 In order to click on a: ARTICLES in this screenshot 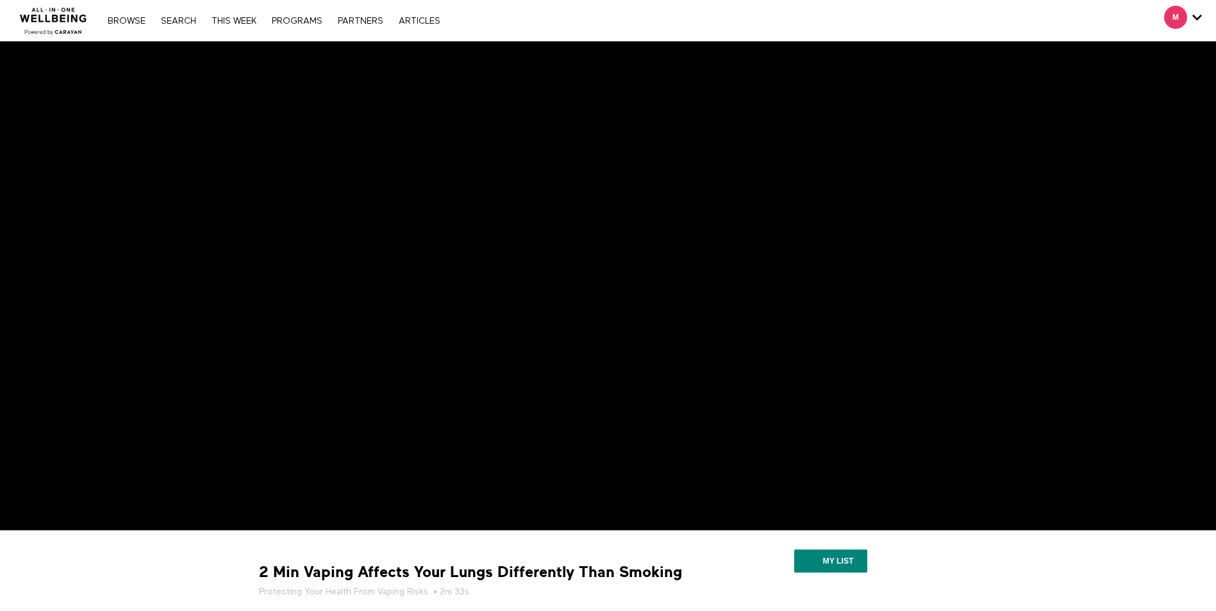, I will do `click(419, 21)`.